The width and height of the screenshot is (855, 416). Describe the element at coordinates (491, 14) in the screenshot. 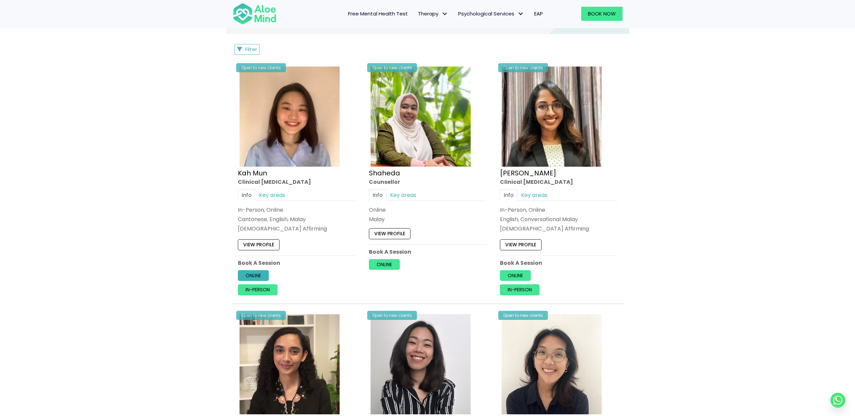

I see `a: Psychological ServicesPsychological Services: submenu` at that location.